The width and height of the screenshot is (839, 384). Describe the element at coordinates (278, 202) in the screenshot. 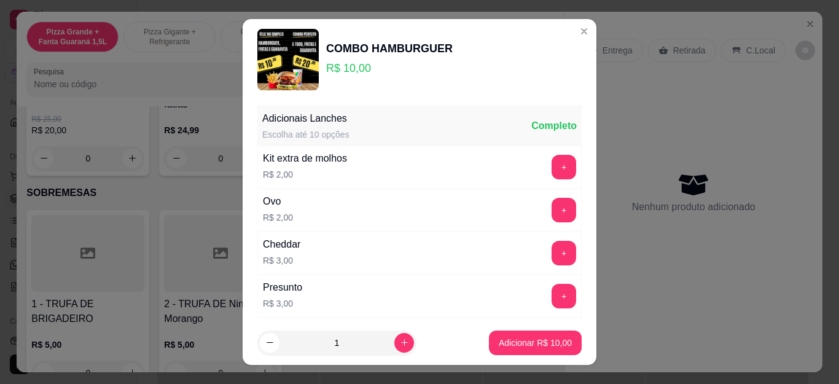

I see `div: Ovo` at that location.